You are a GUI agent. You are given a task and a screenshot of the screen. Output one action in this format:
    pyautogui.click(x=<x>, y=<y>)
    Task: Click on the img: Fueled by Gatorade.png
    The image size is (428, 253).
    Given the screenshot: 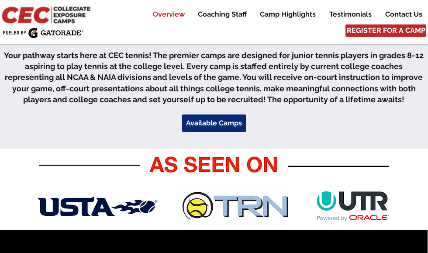 What is the action you would take?
    pyautogui.click(x=43, y=33)
    